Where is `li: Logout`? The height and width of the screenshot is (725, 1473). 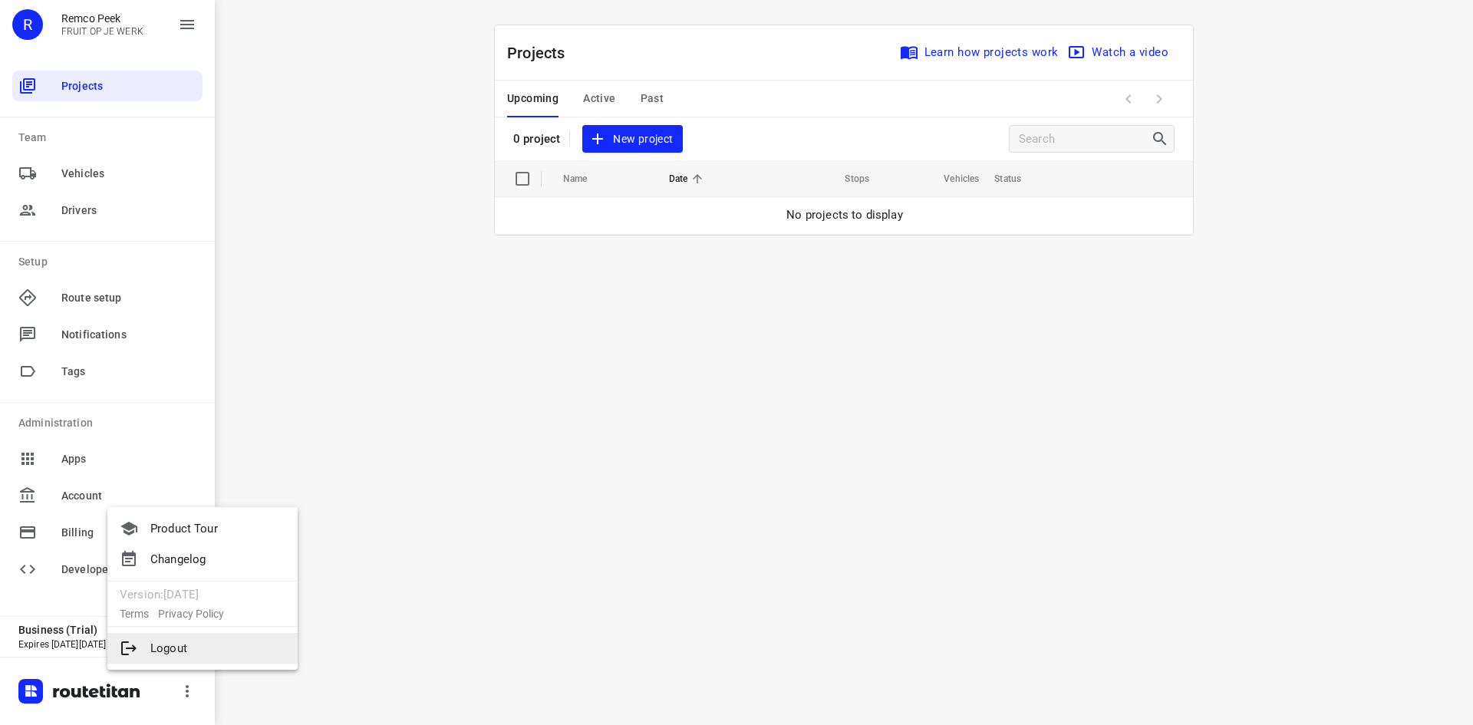
li: Logout is located at coordinates (203, 648).